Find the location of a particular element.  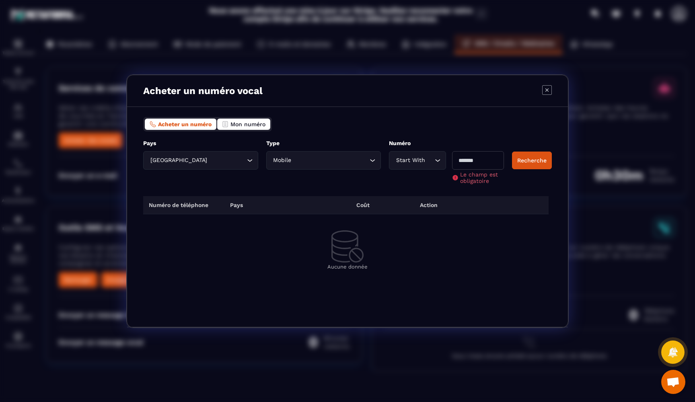

th: Action is located at coordinates (481, 205).